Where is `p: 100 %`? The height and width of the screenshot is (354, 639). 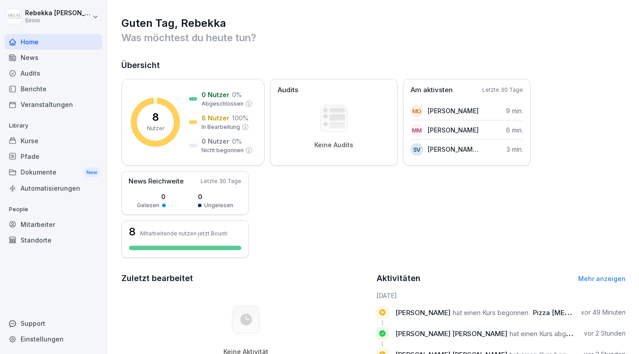 p: 100 % is located at coordinates (240, 118).